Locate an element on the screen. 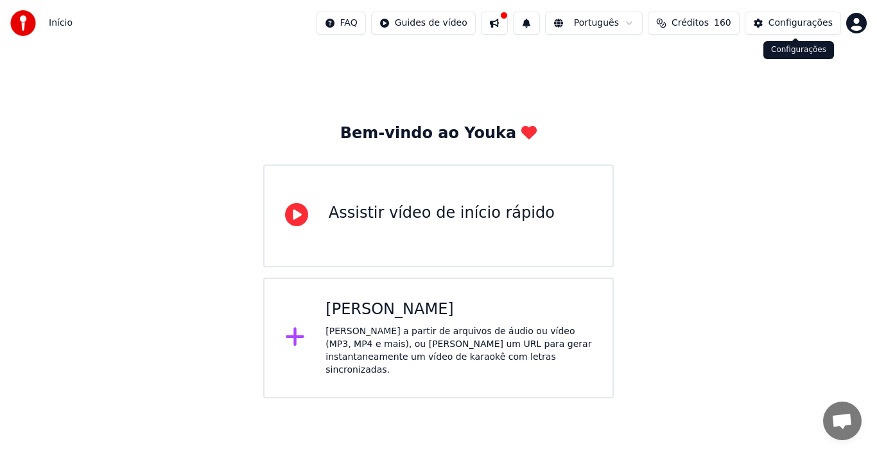 This screenshot has width=877, height=453. div: Assistir vídeo de início rápido is located at coordinates (442, 213).